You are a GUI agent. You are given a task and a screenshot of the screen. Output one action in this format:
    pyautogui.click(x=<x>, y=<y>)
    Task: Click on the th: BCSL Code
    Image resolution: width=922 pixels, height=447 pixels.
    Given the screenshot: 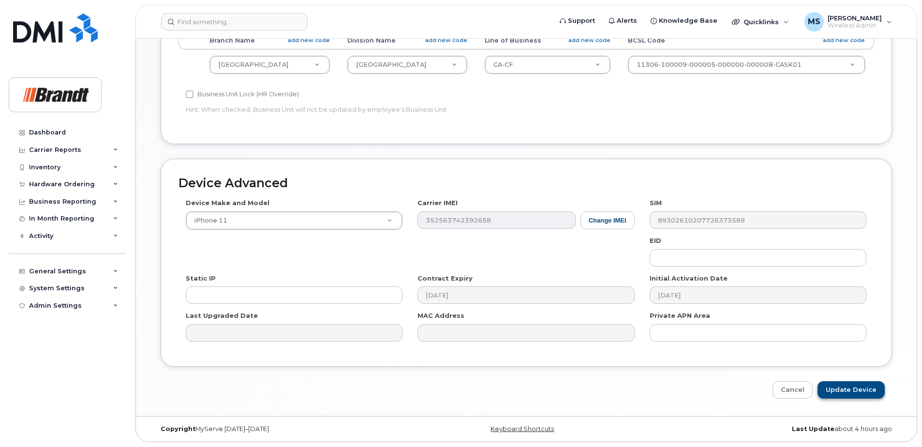 What is the action you would take?
    pyautogui.click(x=746, y=41)
    